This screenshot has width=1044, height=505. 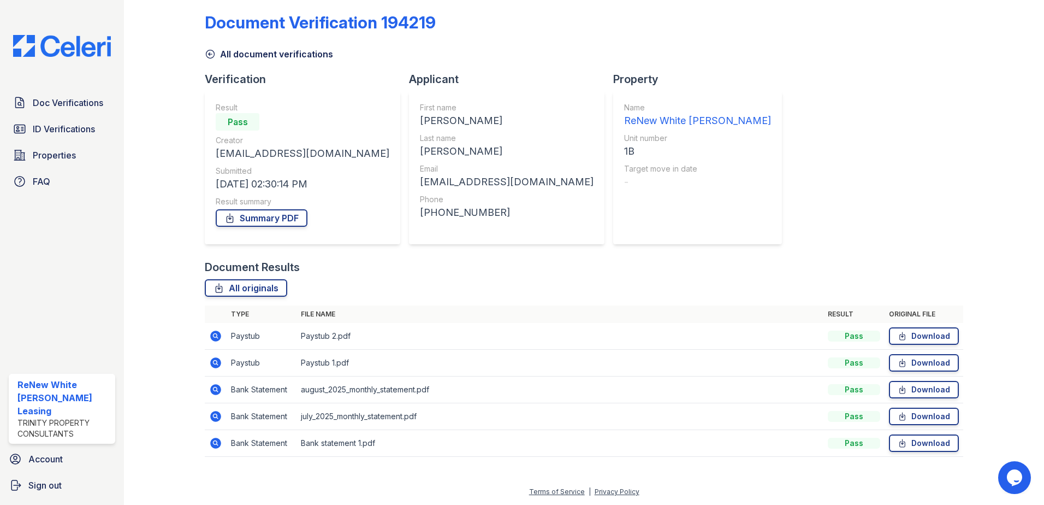 I want to click on div: Result summary, so click(x=303, y=202).